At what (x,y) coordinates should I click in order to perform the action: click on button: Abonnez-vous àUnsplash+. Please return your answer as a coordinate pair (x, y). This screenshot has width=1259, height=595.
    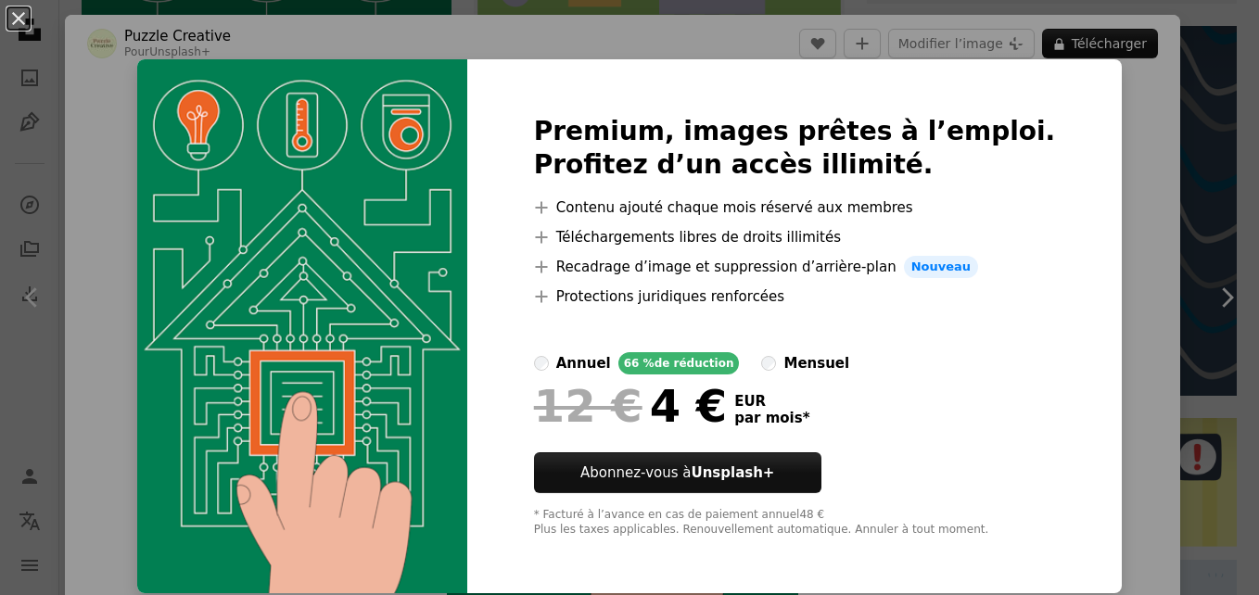
    Looking at the image, I should click on (678, 473).